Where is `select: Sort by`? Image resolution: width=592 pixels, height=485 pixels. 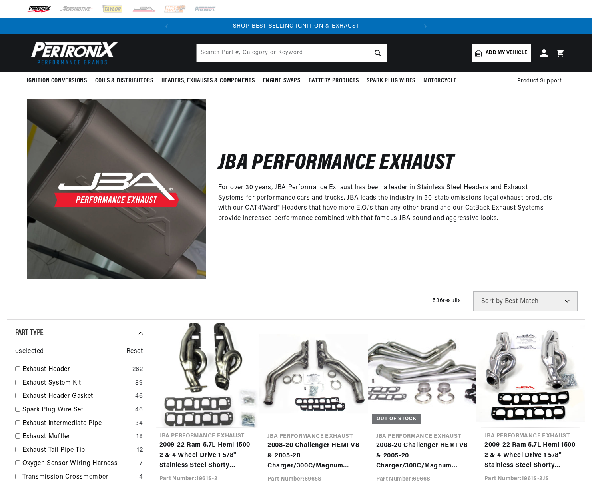 select: Sort by is located at coordinates (526, 301).